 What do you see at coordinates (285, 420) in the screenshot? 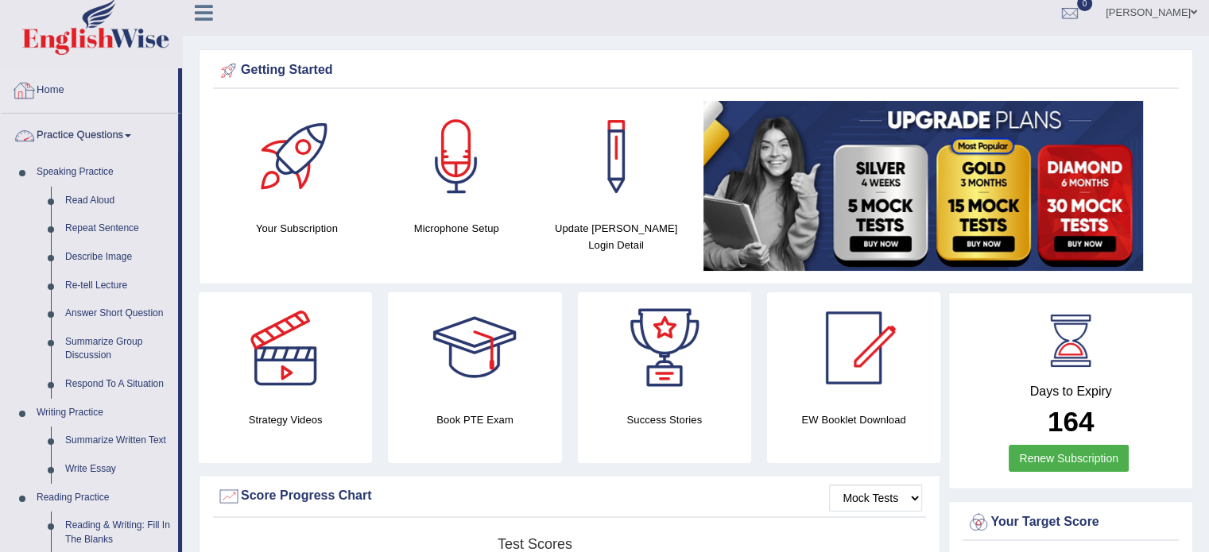
I see `h4: Strategy Videos` at bounding box center [285, 420].